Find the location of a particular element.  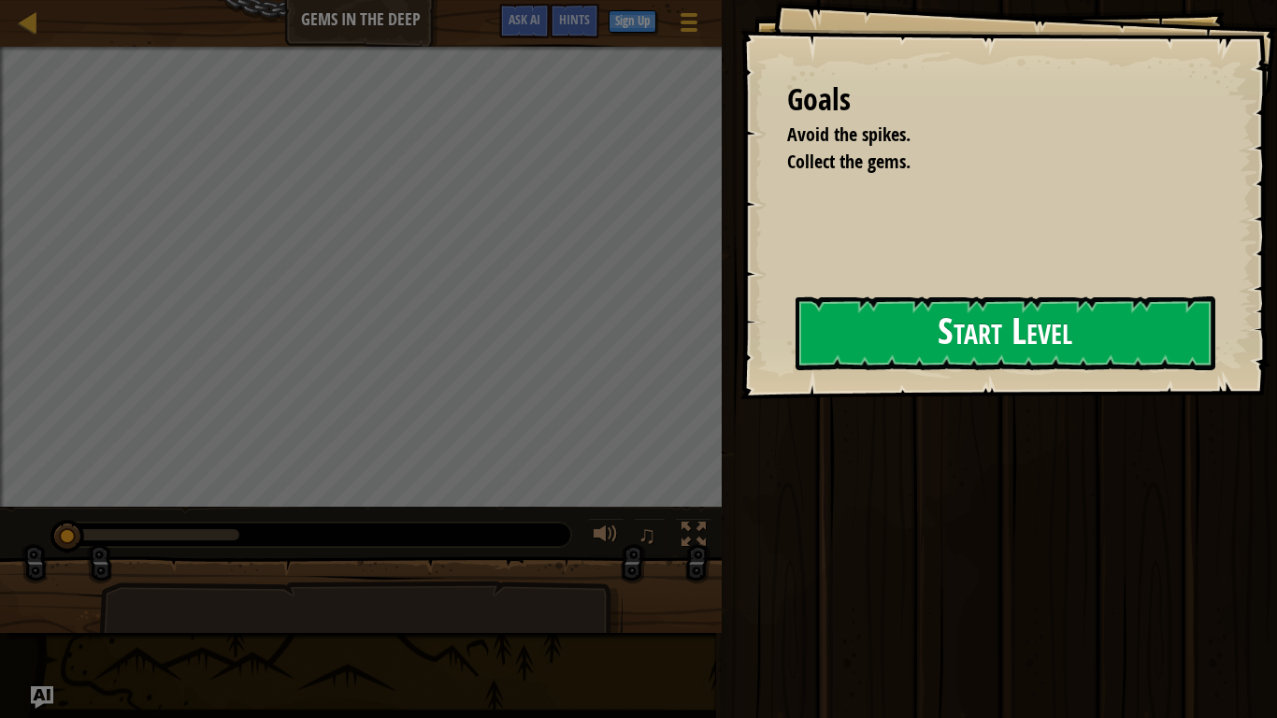

button: Toggle fullscreen is located at coordinates (693, 536).